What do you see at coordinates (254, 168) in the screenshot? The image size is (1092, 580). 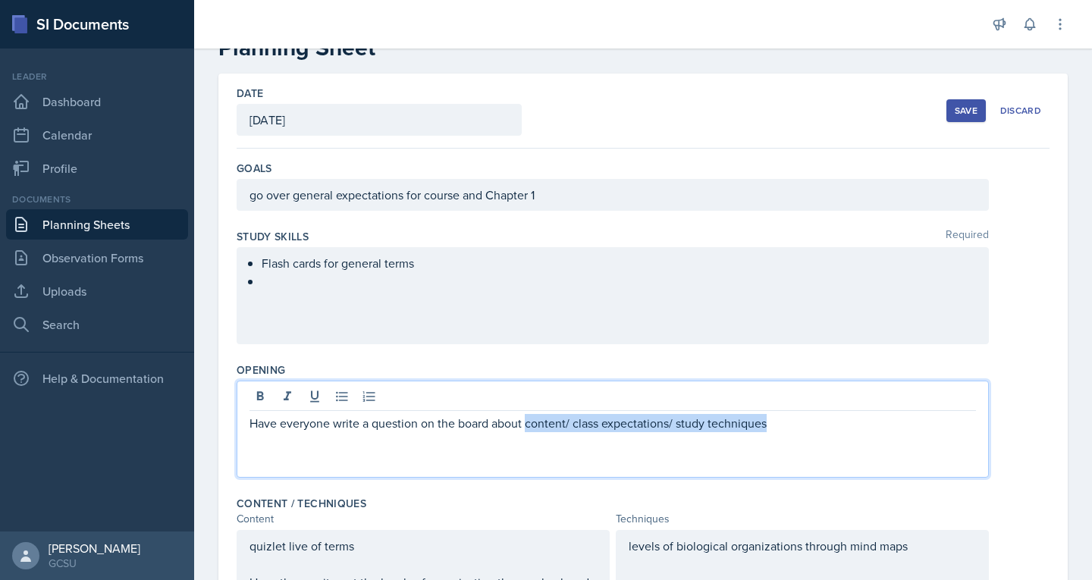 I see `label: Goals` at bounding box center [254, 168].